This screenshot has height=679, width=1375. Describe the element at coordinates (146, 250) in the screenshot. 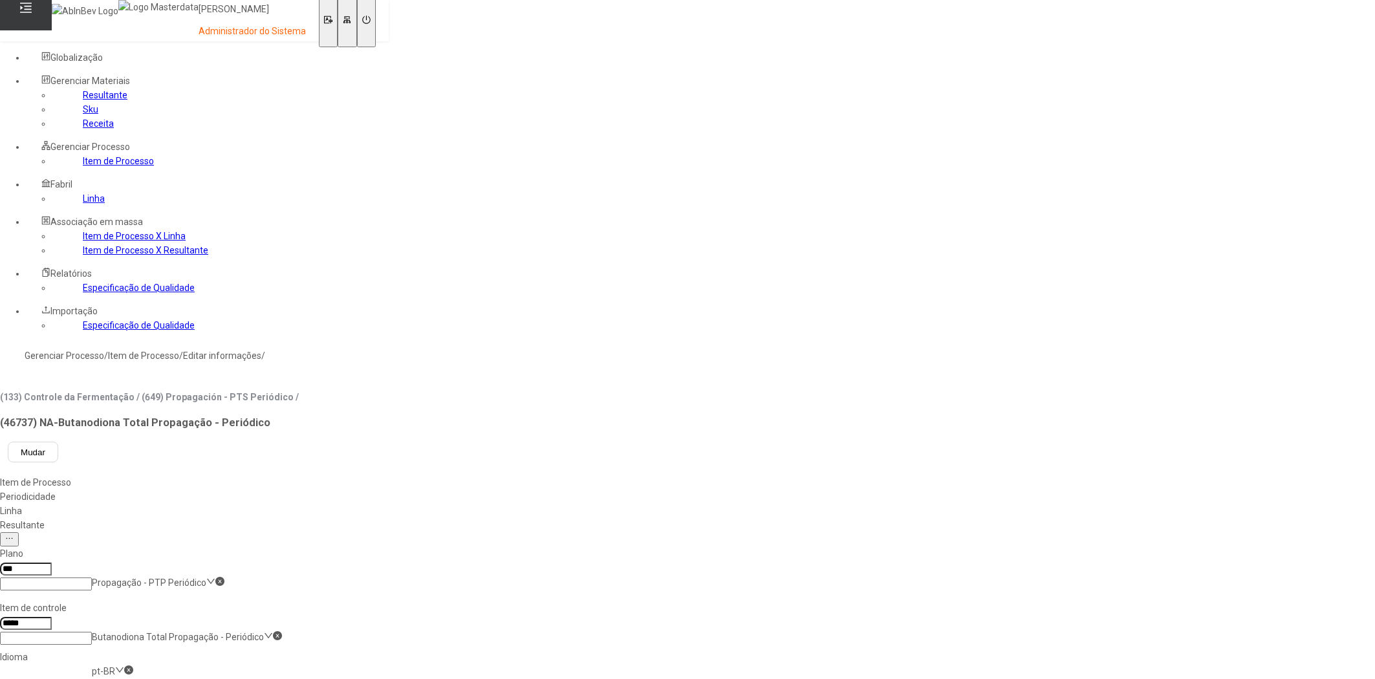

I see `a: Item de Processo X Resultante` at that location.